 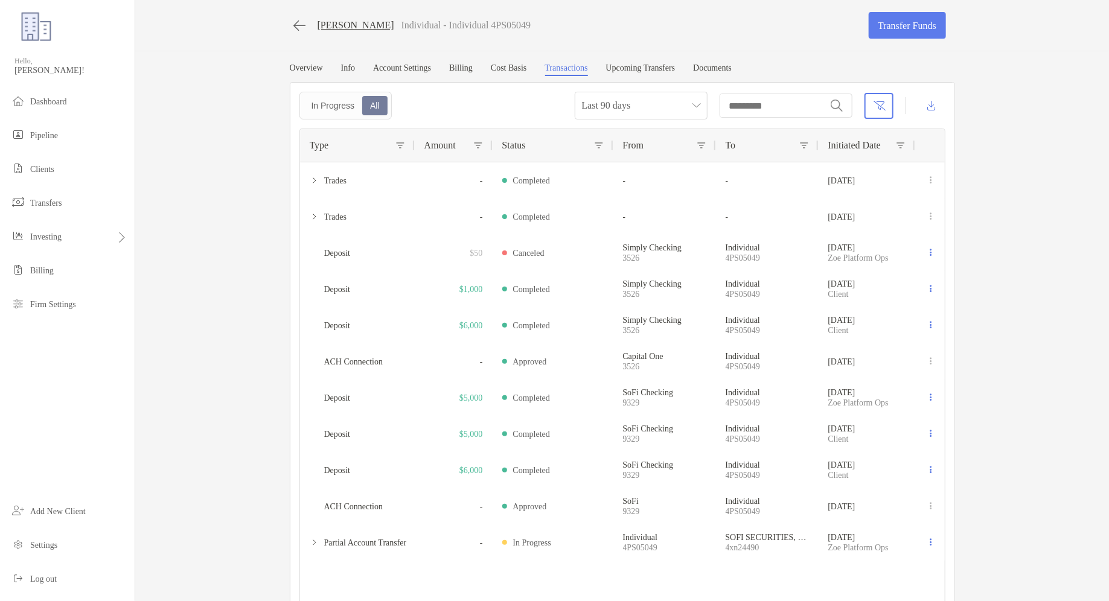 What do you see at coordinates (43, 579) in the screenshot?
I see `span: Log out` at bounding box center [43, 579].